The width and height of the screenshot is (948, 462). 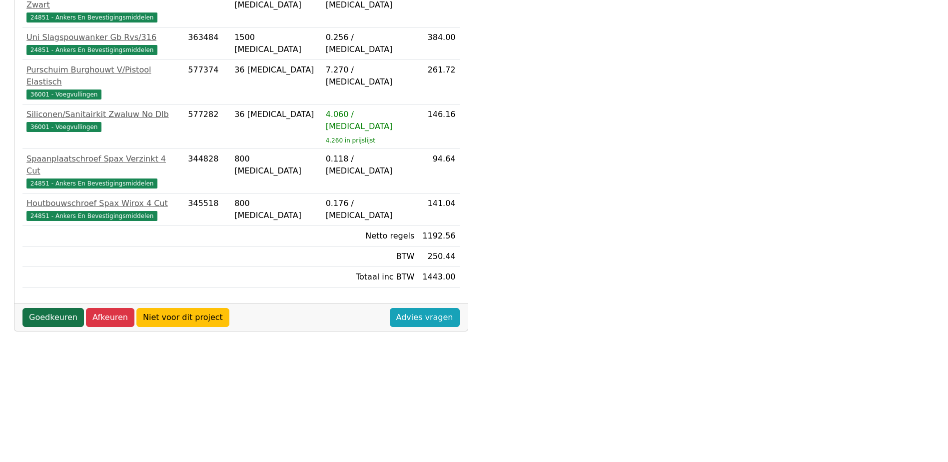 I want to click on td: 577374, so click(x=207, y=82).